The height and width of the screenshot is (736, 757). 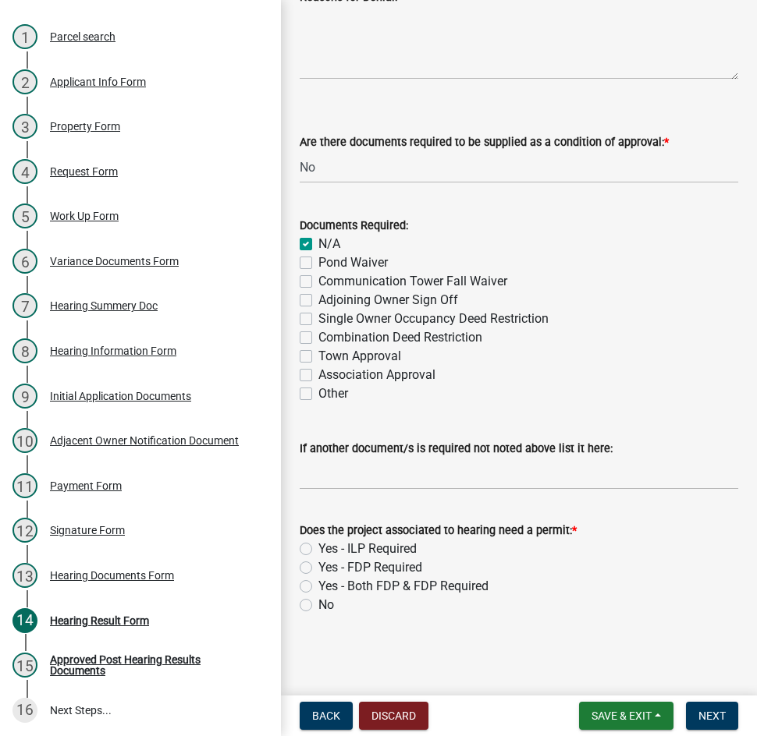 What do you see at coordinates (333, 394) in the screenshot?
I see `label: Other` at bounding box center [333, 394].